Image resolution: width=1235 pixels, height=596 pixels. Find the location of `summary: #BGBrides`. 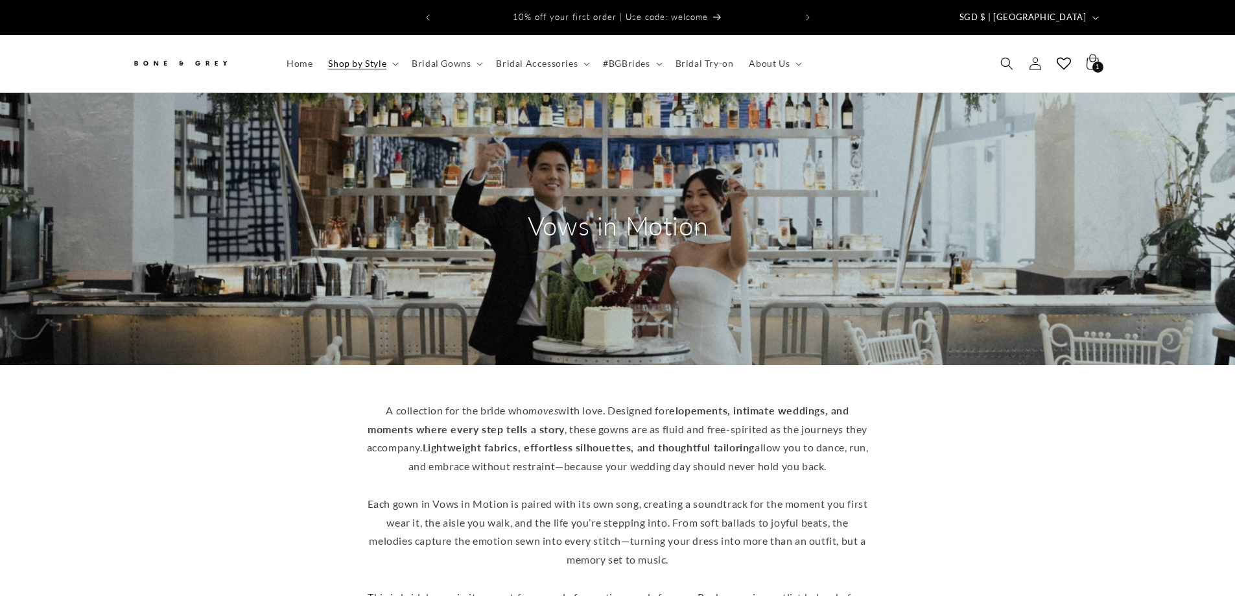

summary: #BGBrides is located at coordinates (631, 64).